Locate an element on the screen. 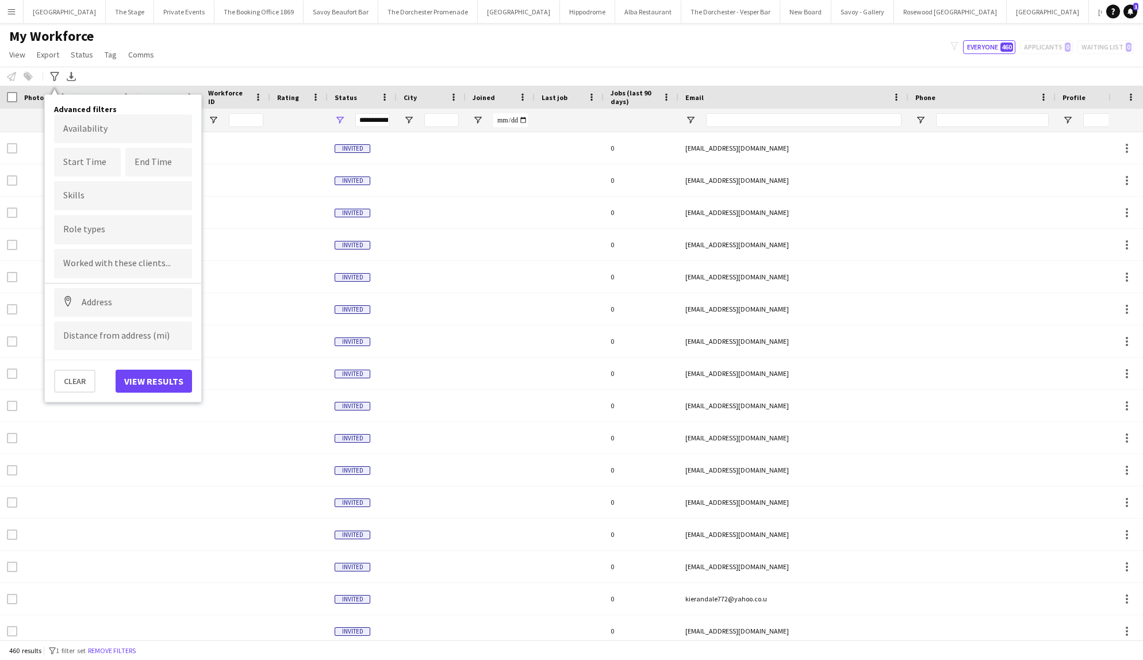 Image resolution: width=1143 pixels, height=660 pixels. button: Hippodrome is located at coordinates (587, 11).